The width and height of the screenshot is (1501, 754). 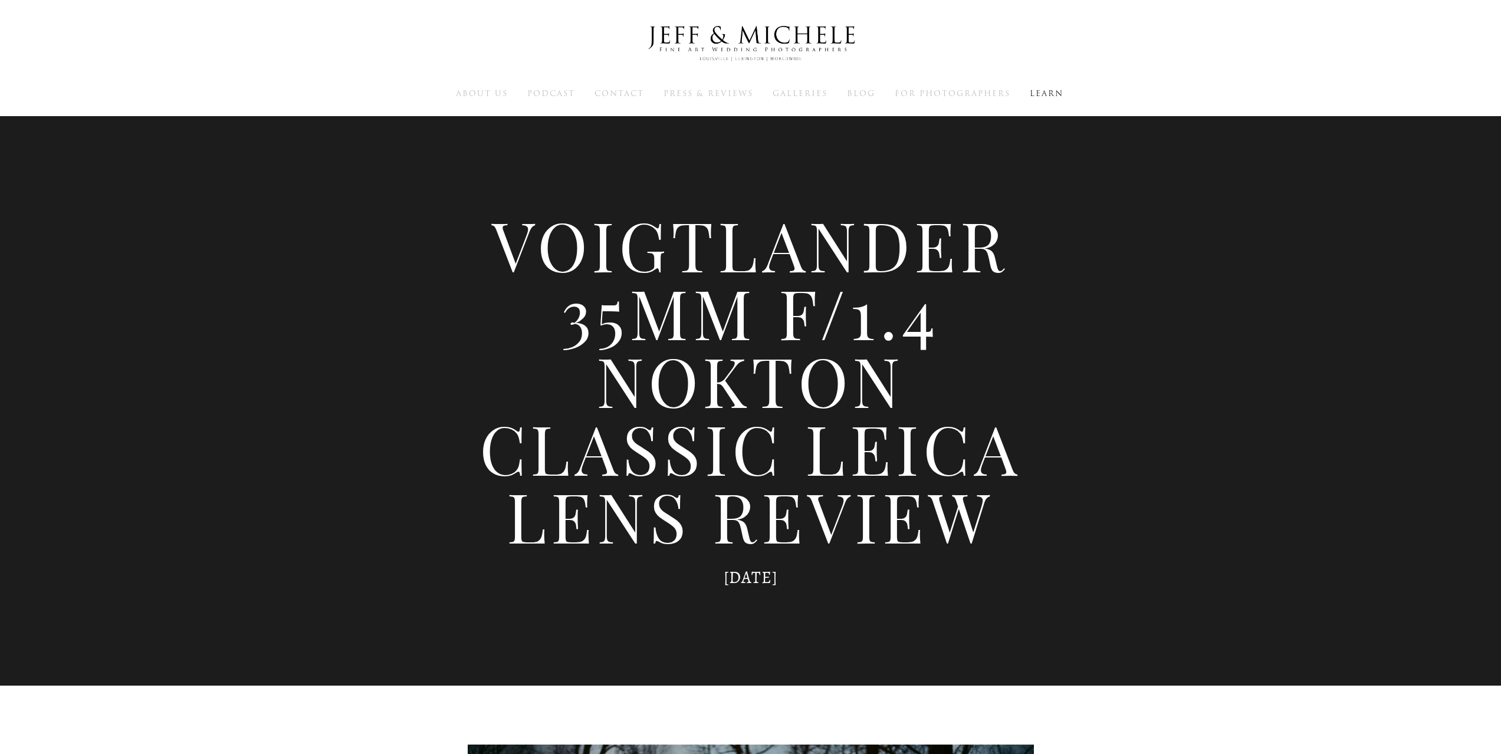 What do you see at coordinates (1046, 93) in the screenshot?
I see `a: Learn` at bounding box center [1046, 93].